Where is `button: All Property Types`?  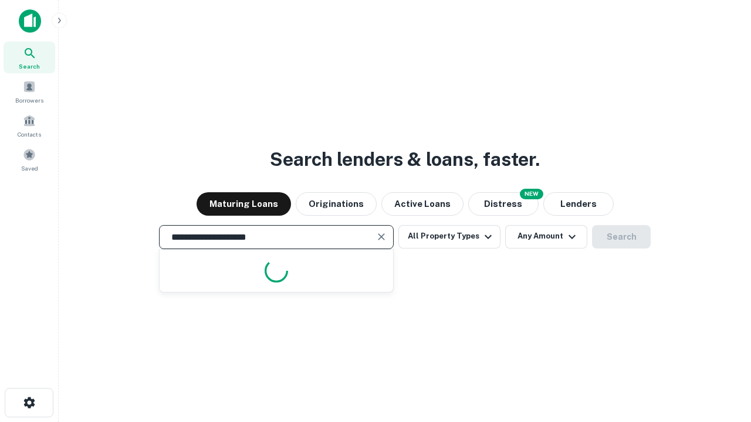
button: All Property Types is located at coordinates (449, 237).